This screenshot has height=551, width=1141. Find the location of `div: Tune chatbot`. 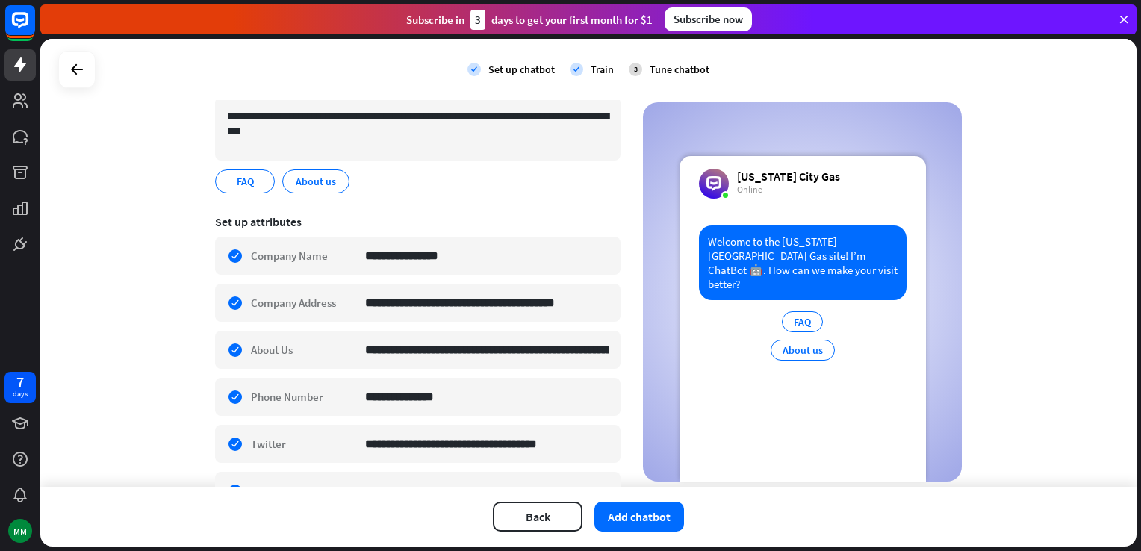

div: Tune chatbot is located at coordinates (679, 69).